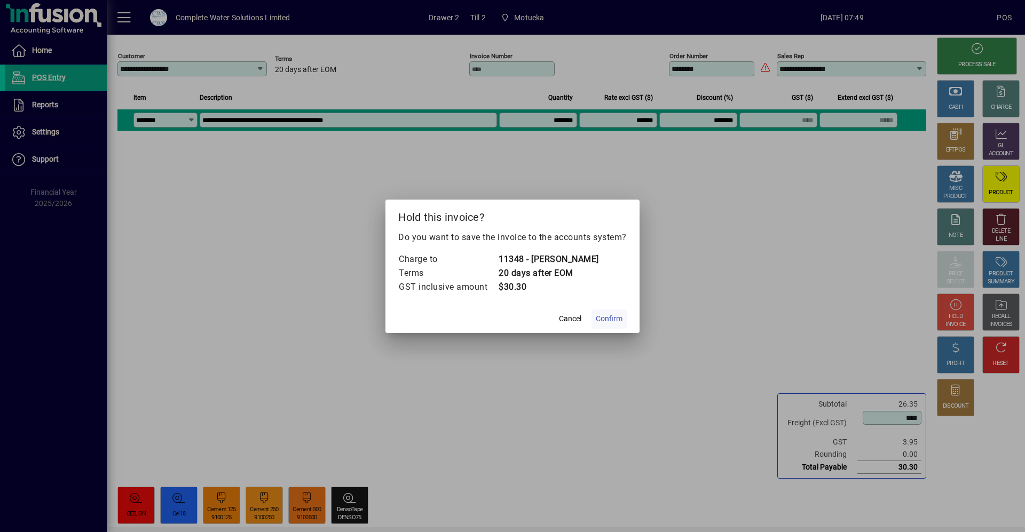 This screenshot has height=532, width=1025. Describe the element at coordinates (609, 319) in the screenshot. I see `button: Confirm` at that location.